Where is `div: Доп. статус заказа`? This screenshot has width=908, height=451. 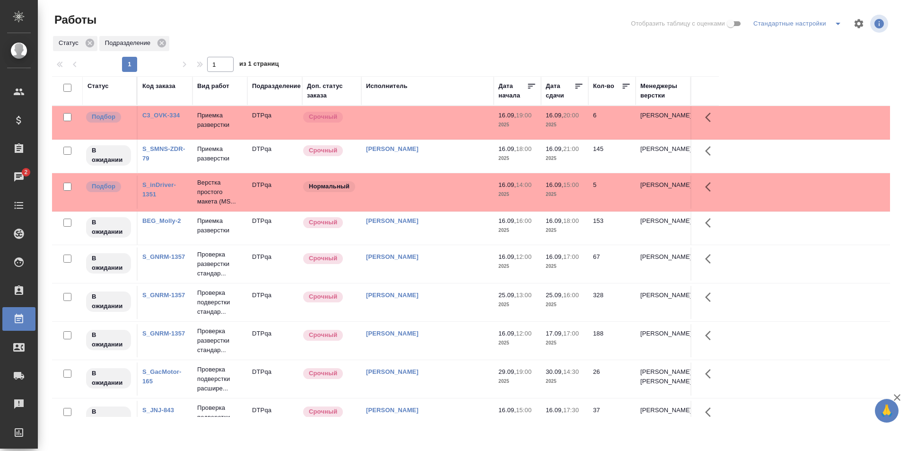 div: Доп. статус заказа is located at coordinates (332, 91).